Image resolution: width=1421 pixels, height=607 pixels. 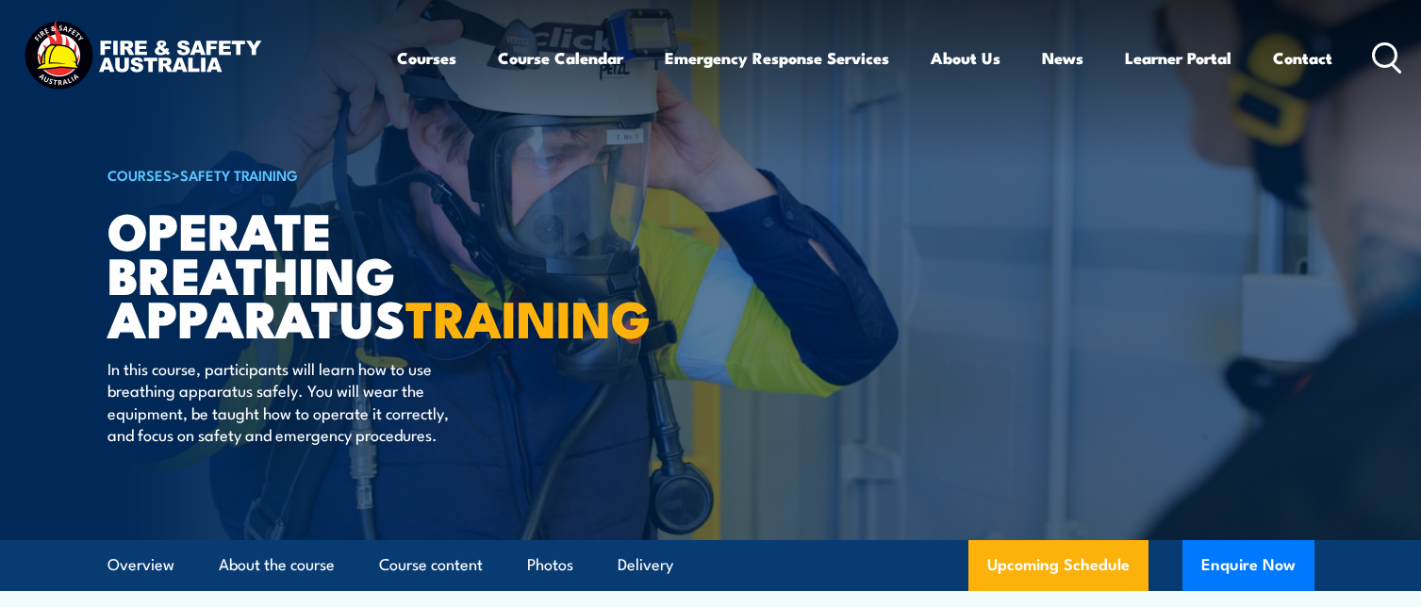 I want to click on a: Contact, so click(x=1302, y=58).